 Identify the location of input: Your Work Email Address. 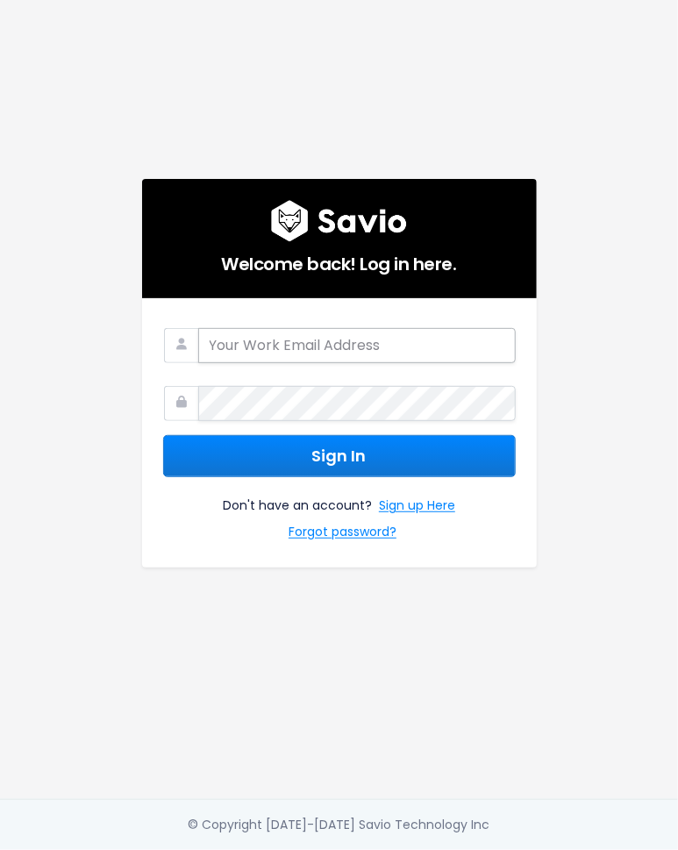
(357, 346).